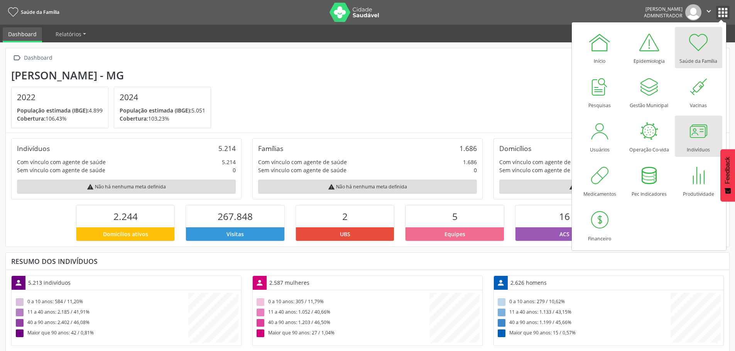 The width and height of the screenshot is (735, 351). I want to click on div: Dashboard, so click(38, 58).